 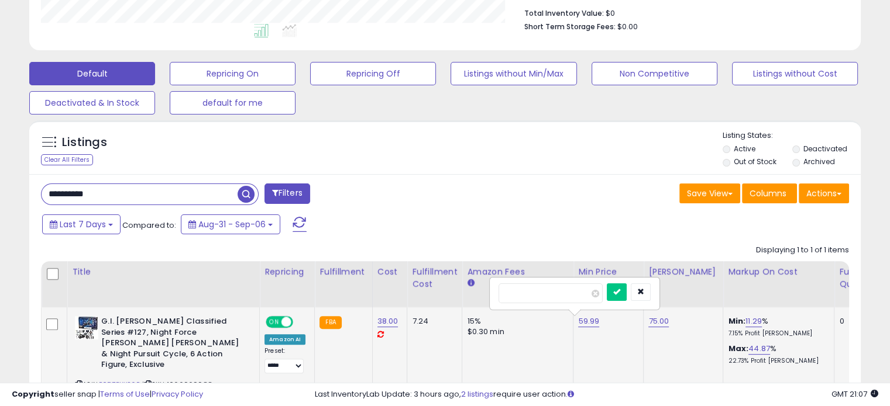 I want to click on div: Fulfillment, so click(x=343, y=272).